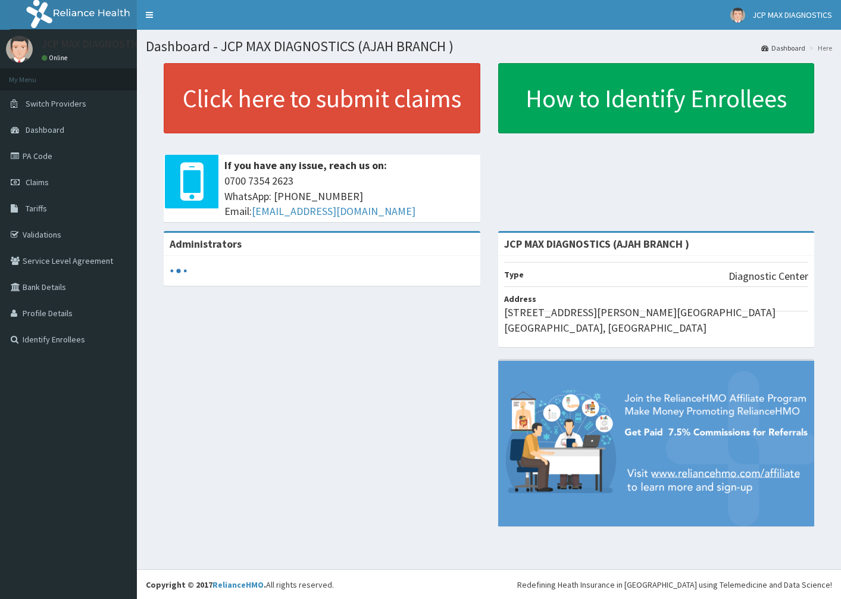 This screenshot has height=599, width=841. I want to click on h1: Dashboard - JCP MAX DIAGNOSTICS (AJAH BRANCH ), so click(489, 46).